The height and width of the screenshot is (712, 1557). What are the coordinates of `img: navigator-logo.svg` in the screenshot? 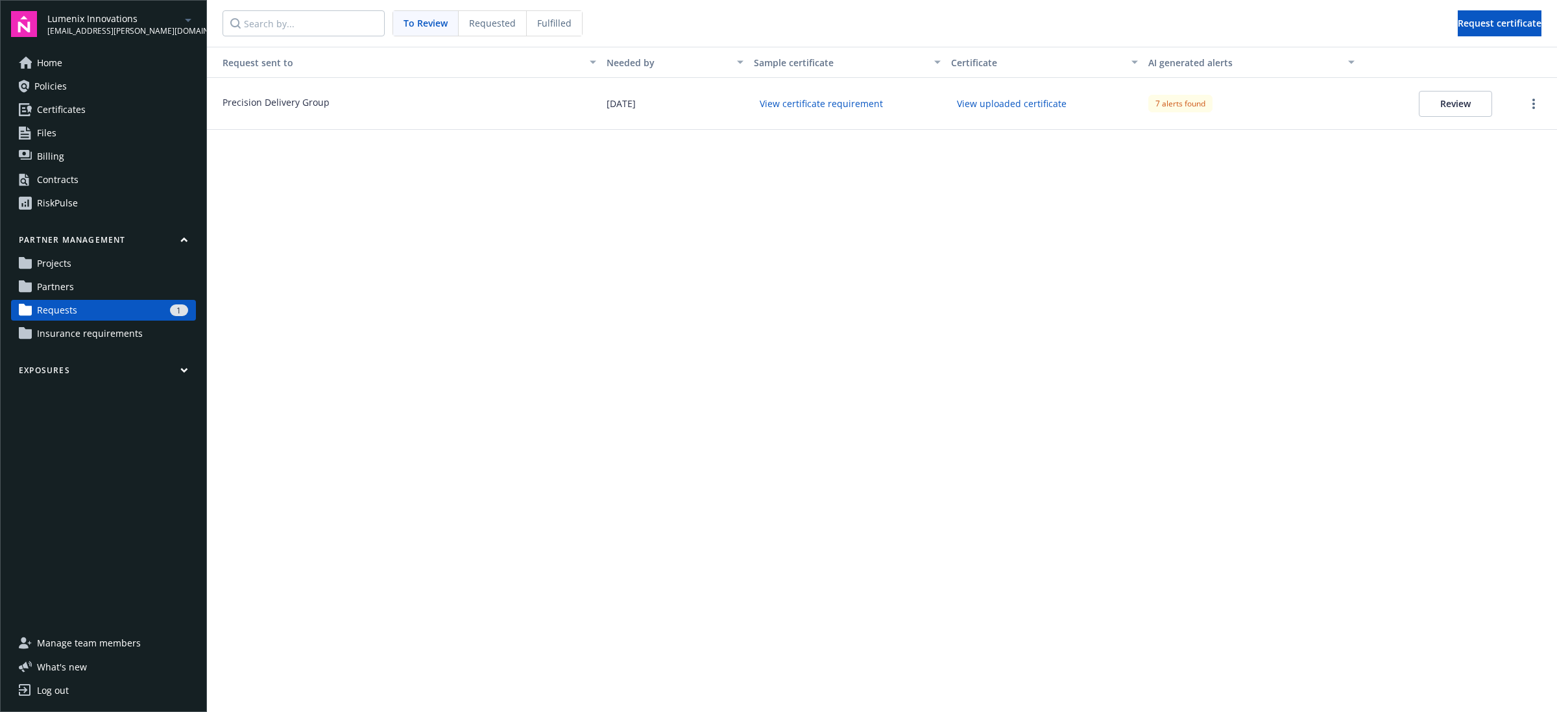 It's located at (24, 24).